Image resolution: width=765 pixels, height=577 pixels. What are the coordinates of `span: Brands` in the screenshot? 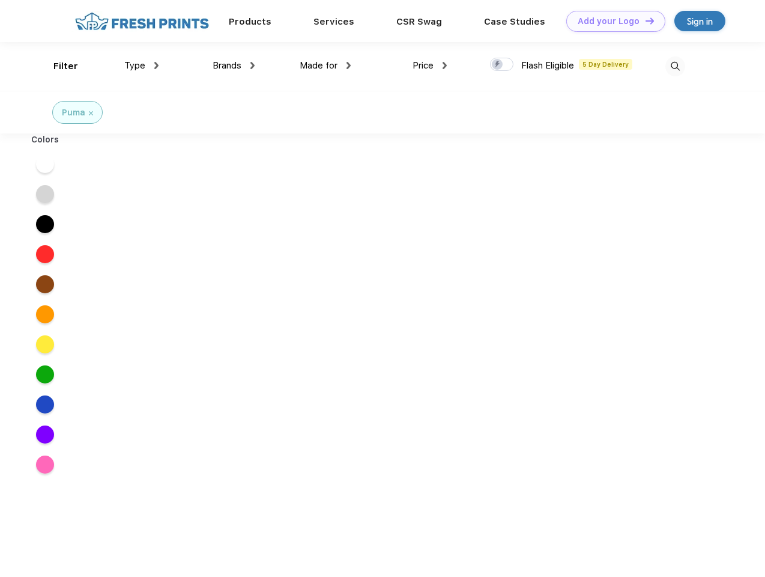 It's located at (227, 65).